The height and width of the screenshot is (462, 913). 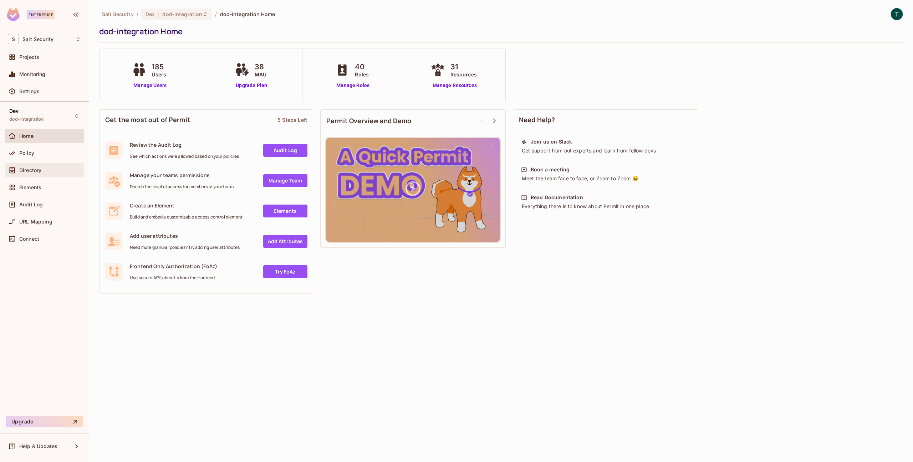 I want to click on span: Need Help?, so click(x=537, y=119).